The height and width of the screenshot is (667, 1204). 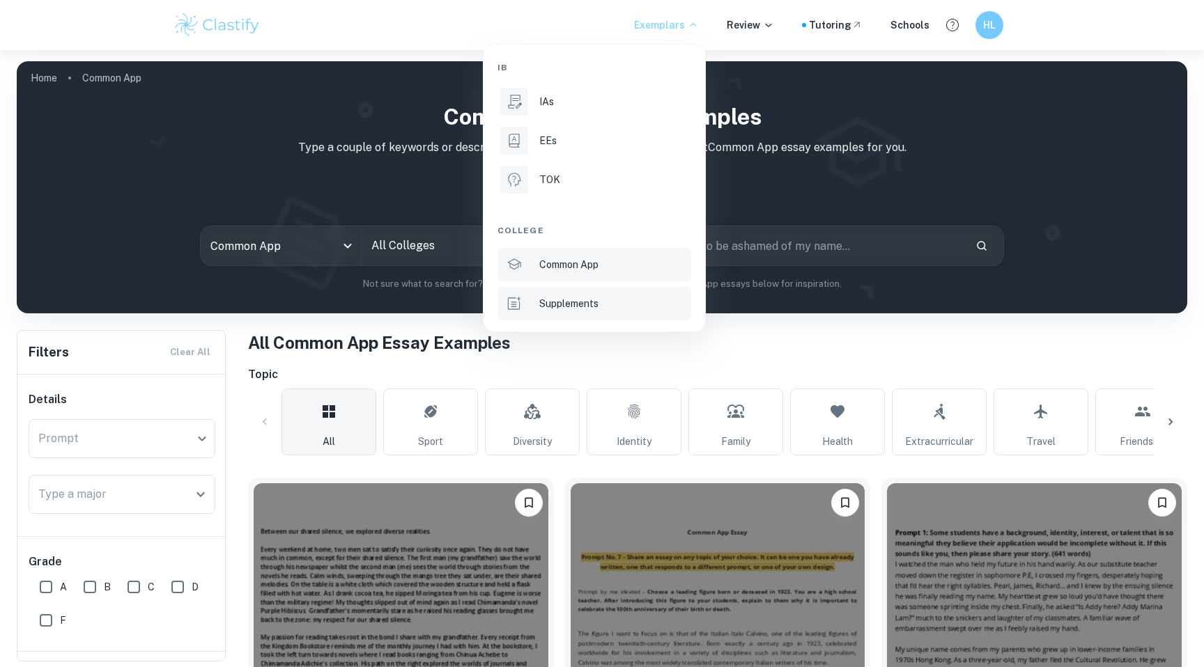 I want to click on a: Supplements, so click(x=594, y=304).